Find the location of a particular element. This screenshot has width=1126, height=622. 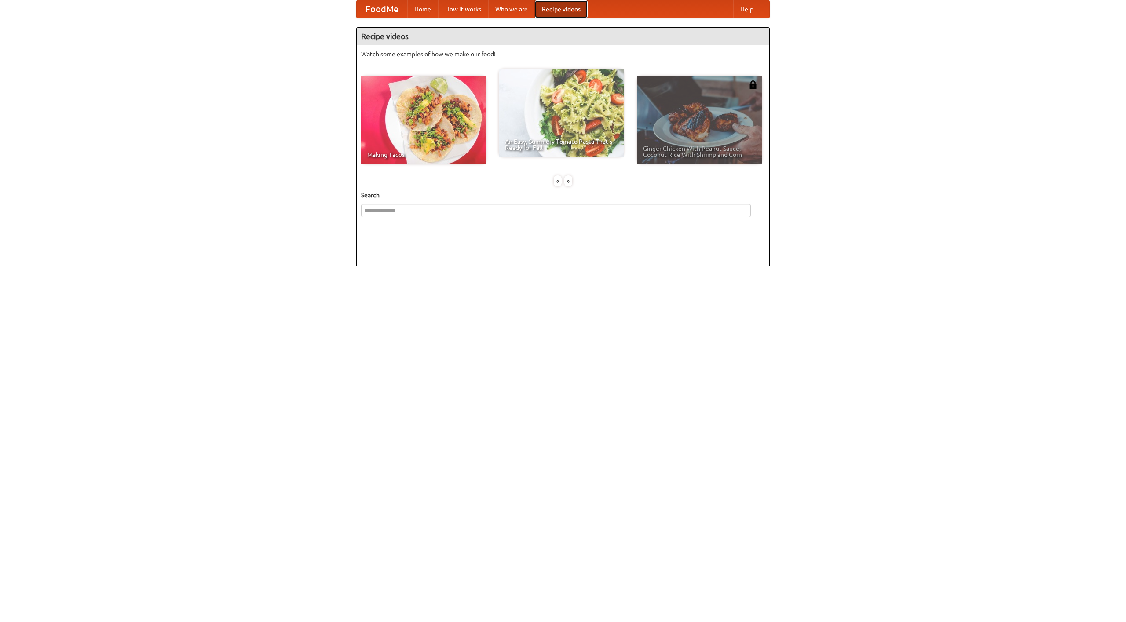

img: 483408.png is located at coordinates (753, 85).